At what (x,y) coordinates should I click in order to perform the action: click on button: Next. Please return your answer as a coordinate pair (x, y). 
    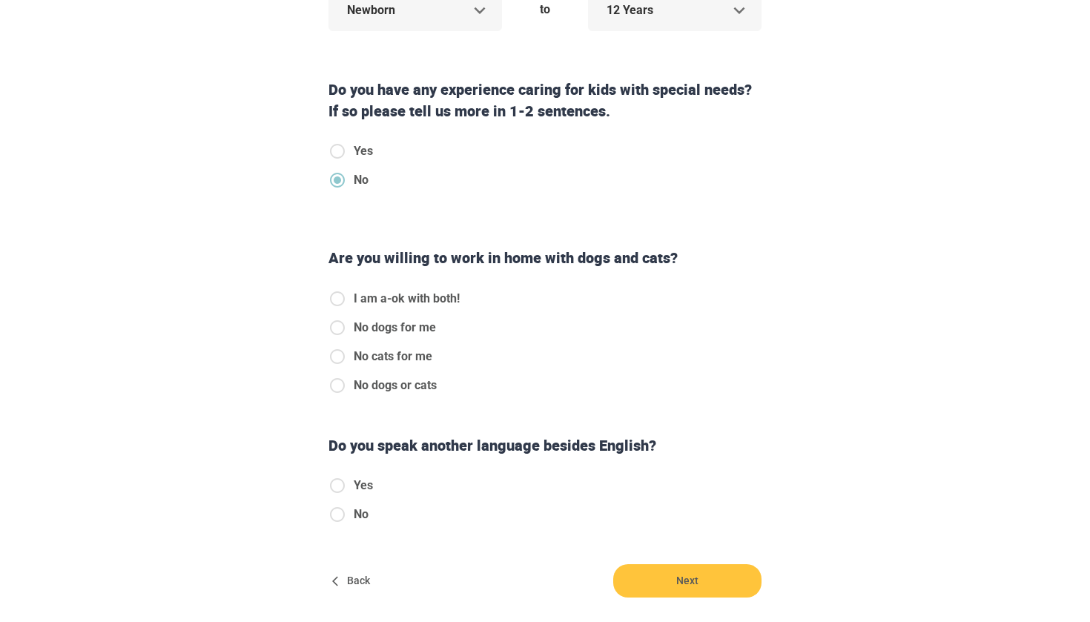
    Looking at the image, I should click on (687, 580).